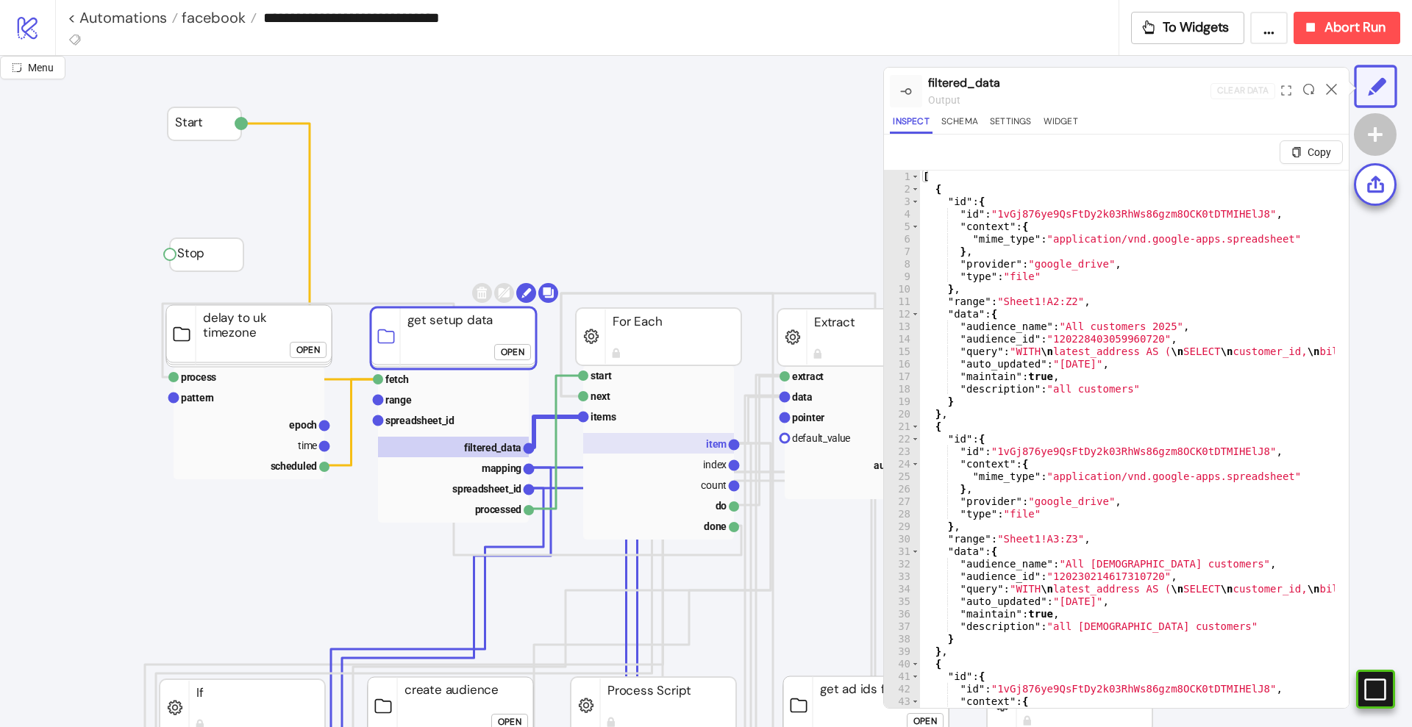  I want to click on a: facebook, so click(217, 18).